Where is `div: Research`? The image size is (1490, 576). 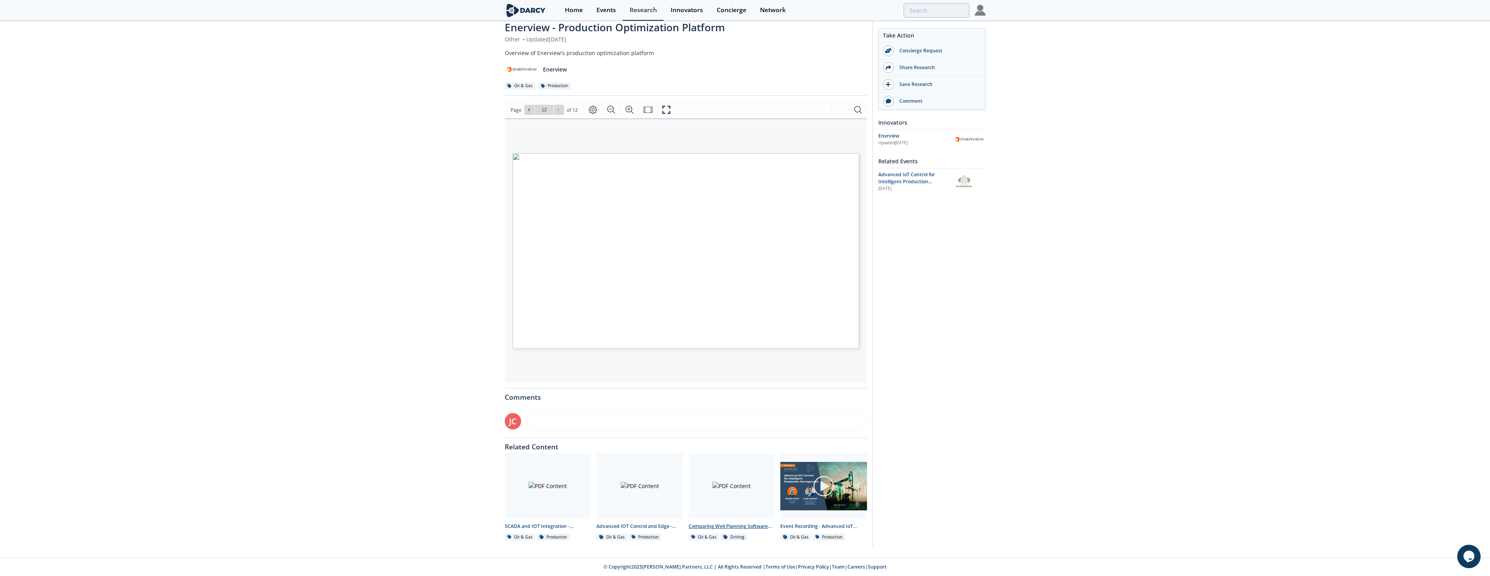 div: Research is located at coordinates (643, 10).